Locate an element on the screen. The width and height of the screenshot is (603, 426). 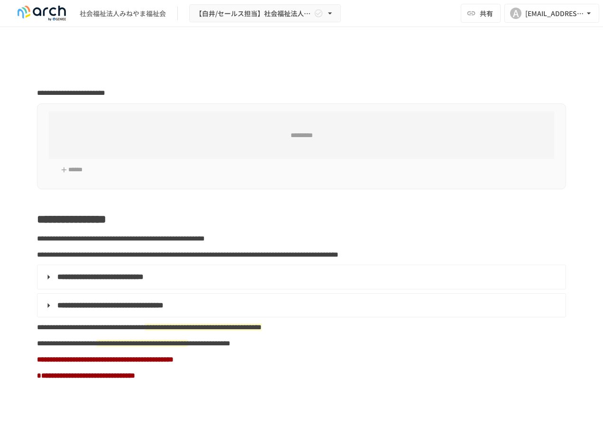
div: A is located at coordinates (516, 13).